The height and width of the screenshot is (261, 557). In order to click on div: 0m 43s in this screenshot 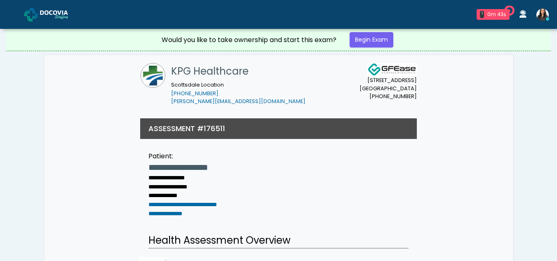, I will do `click(497, 14)`.